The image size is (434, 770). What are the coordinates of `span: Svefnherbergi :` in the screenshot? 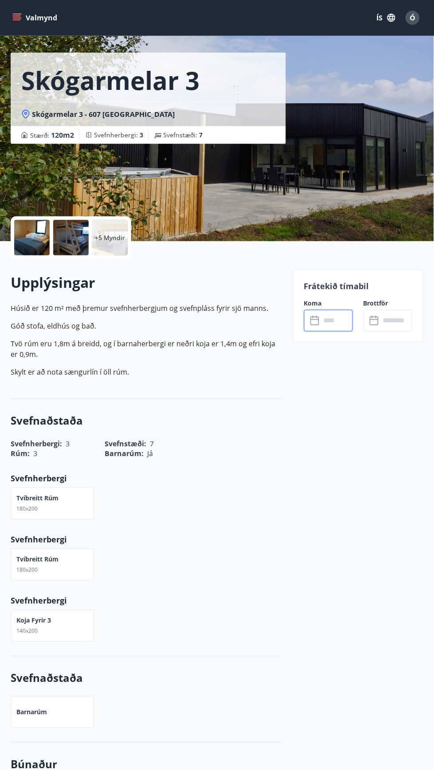 It's located at (118, 135).